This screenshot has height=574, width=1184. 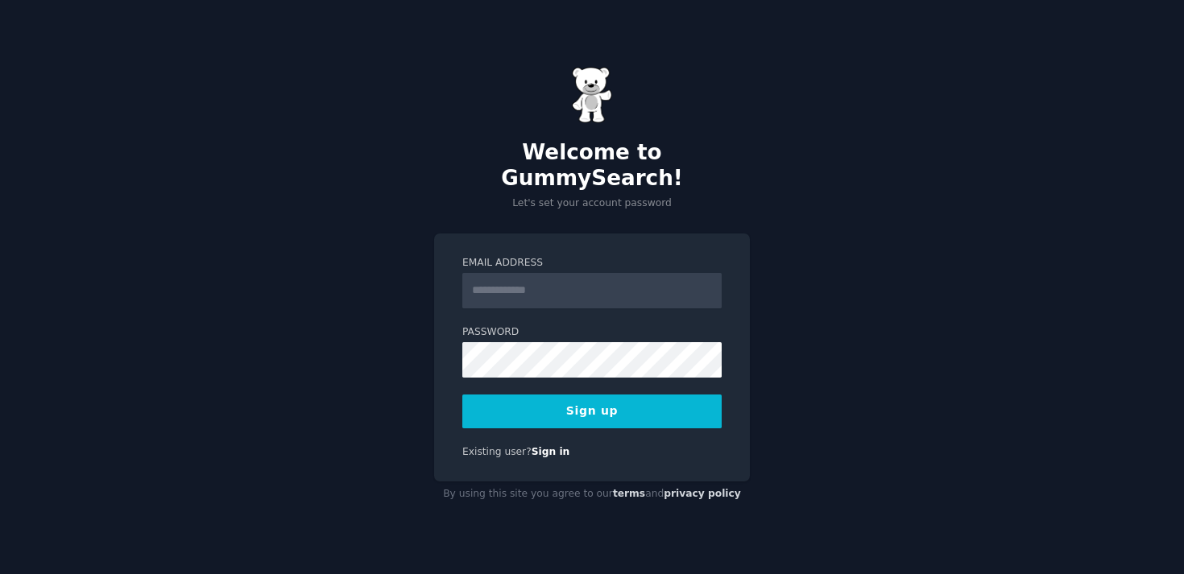 I want to click on a: Sign in, so click(x=551, y=452).